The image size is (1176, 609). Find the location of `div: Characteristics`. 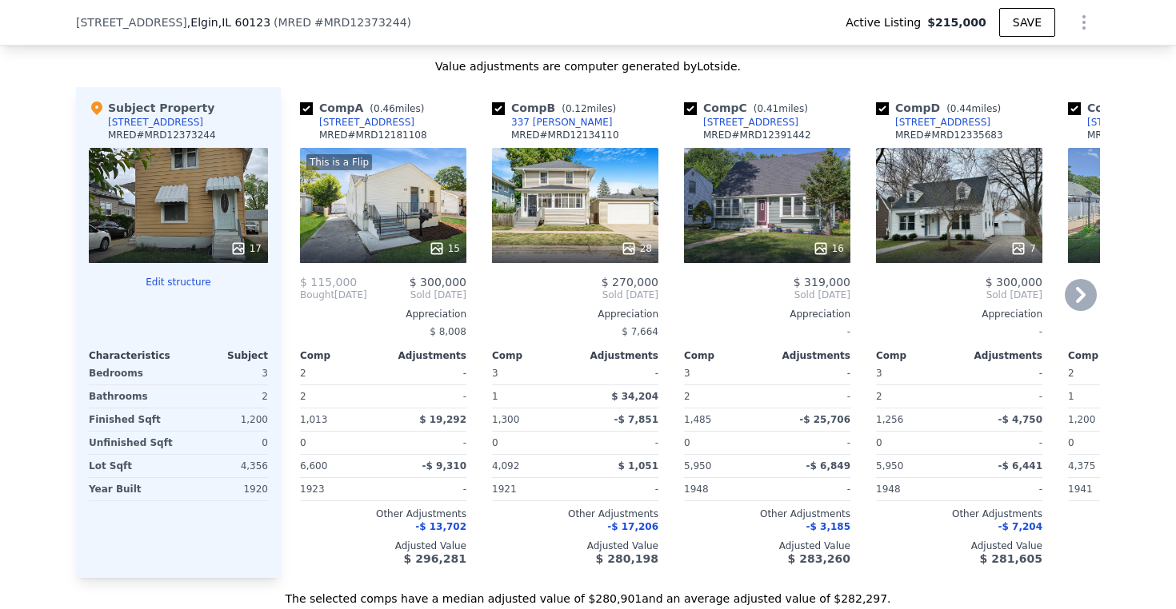

div: Characteristics is located at coordinates (134, 356).